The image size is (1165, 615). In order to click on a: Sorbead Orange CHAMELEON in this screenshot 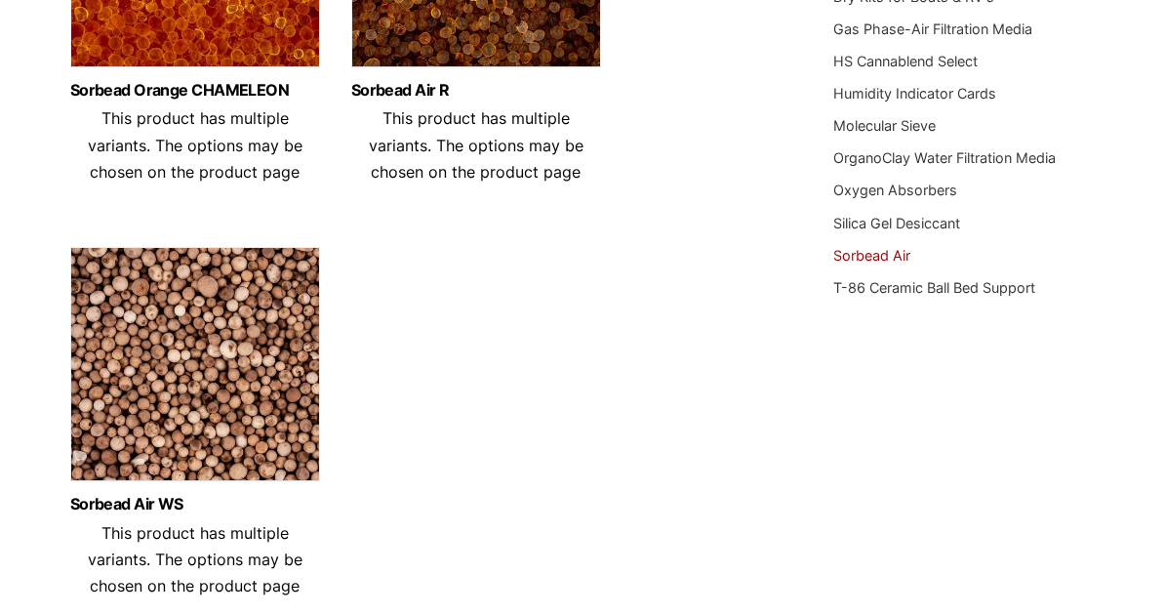, I will do `click(195, 90)`.